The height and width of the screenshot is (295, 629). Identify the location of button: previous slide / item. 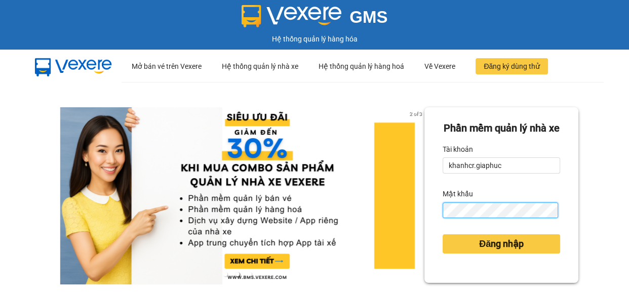
(58, 196).